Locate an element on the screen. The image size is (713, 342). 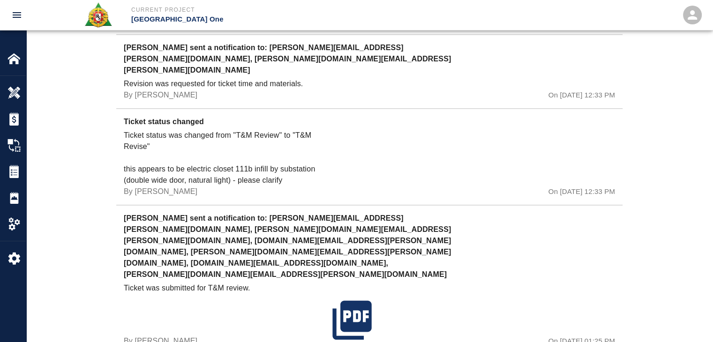
p: Revision was requested for ticket time and materials. is located at coordinates (226, 84).